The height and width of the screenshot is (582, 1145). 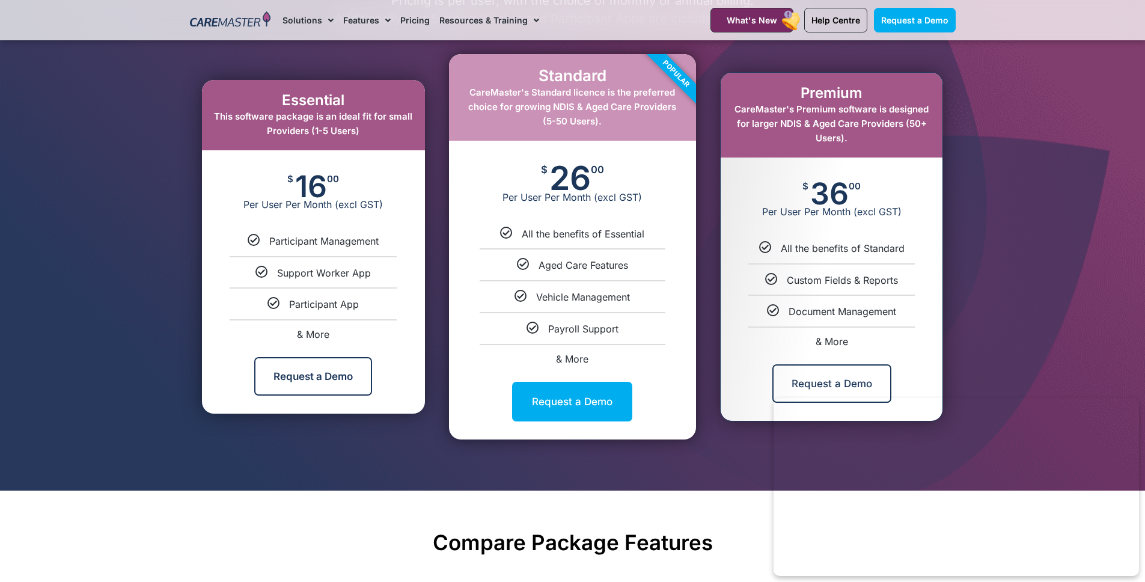 I want to click on span: This software package is an ideal fit for small Providers (1-5 Users), so click(x=313, y=123).